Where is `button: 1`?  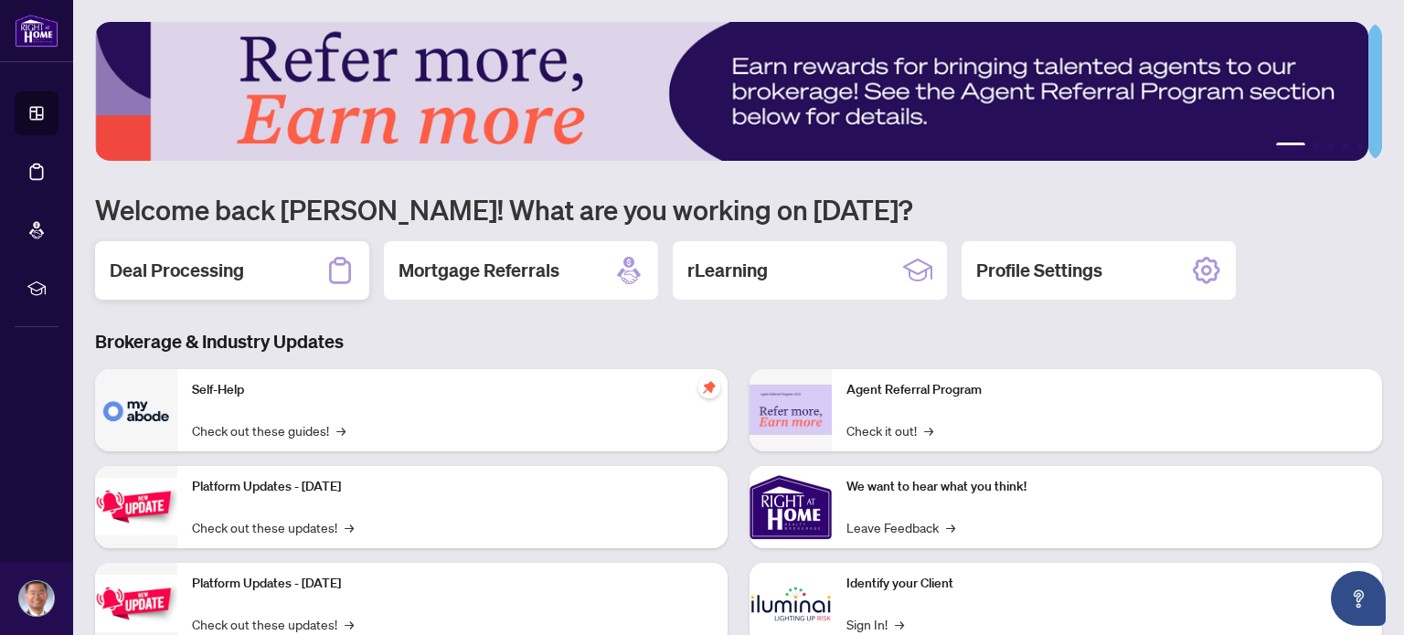 button: 1 is located at coordinates (1291, 146).